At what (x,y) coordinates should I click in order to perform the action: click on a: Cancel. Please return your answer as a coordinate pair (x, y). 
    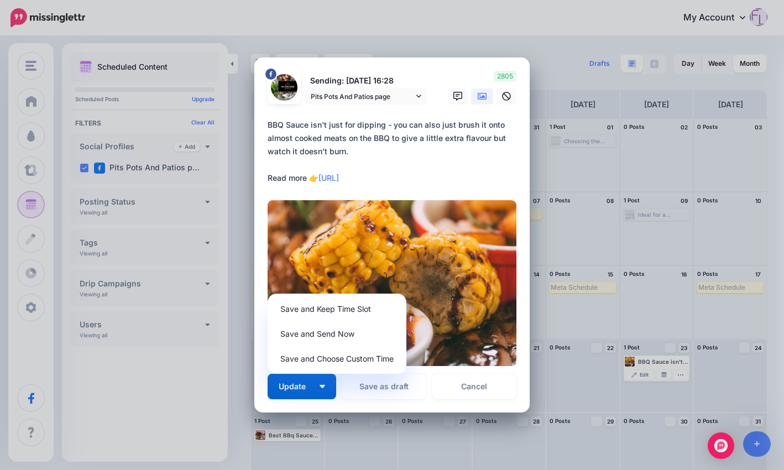
    Looking at the image, I should click on (474, 386).